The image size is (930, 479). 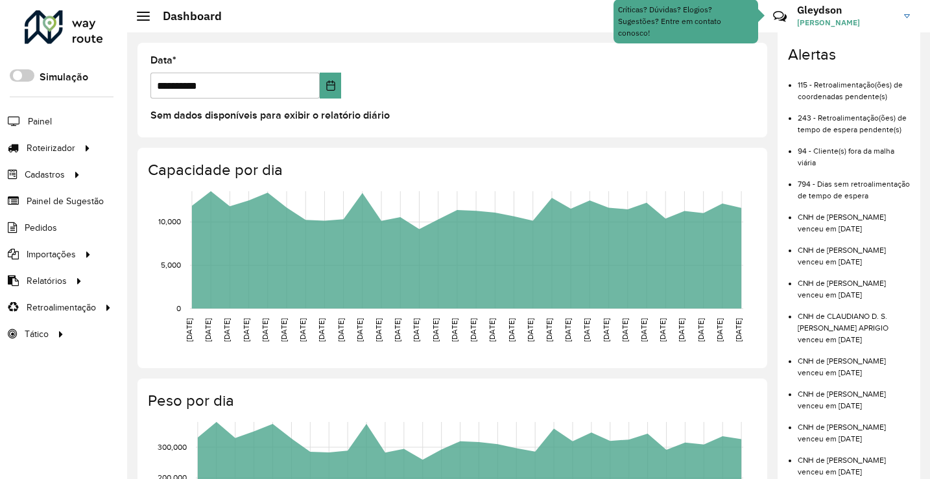 I want to click on span: Retroalimentação, so click(x=61, y=307).